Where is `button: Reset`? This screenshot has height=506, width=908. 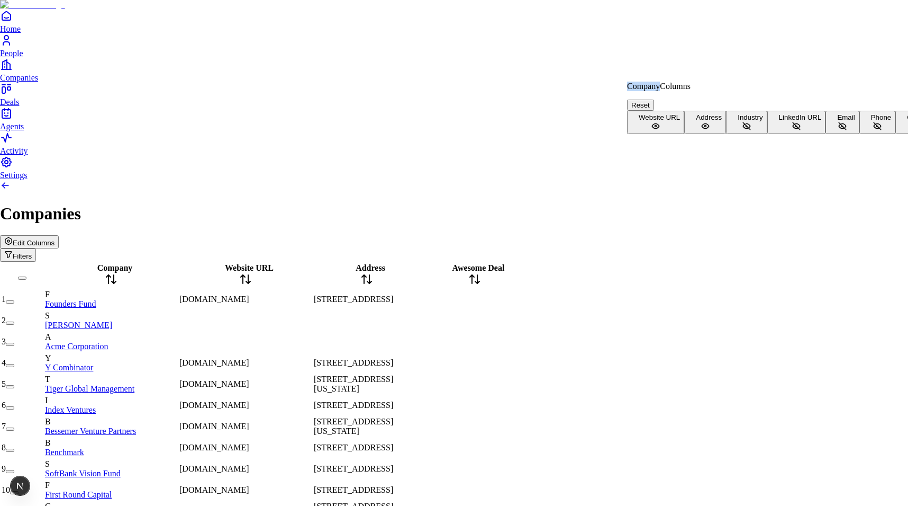 button: Reset is located at coordinates (641, 105).